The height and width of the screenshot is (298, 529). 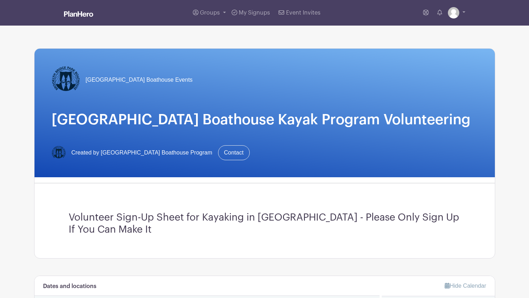 I want to click on span: My Signups, so click(x=254, y=13).